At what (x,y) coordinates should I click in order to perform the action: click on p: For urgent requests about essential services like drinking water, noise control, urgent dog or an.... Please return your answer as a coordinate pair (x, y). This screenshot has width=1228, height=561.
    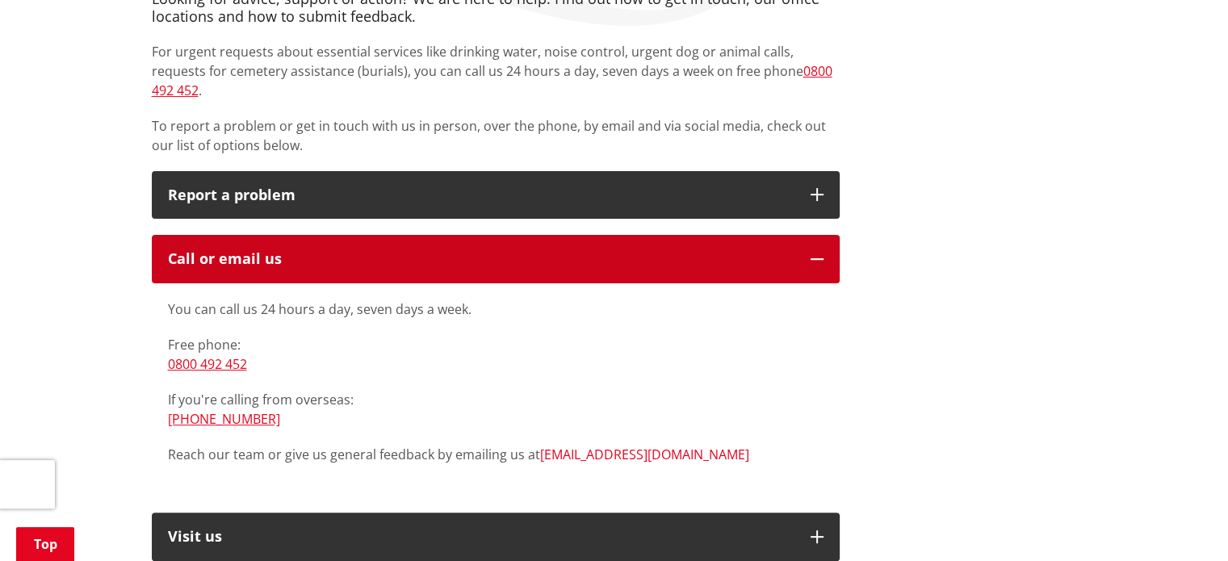
    Looking at the image, I should click on (496, 71).